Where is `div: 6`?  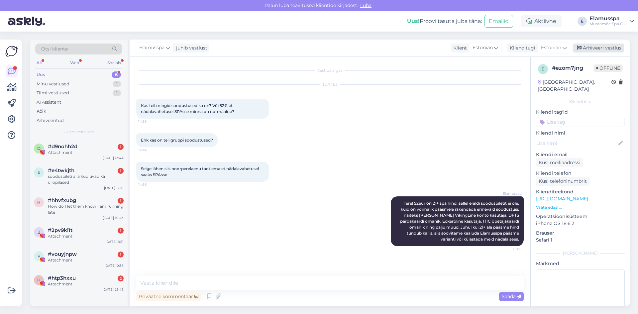
div: 6 is located at coordinates (116, 75).